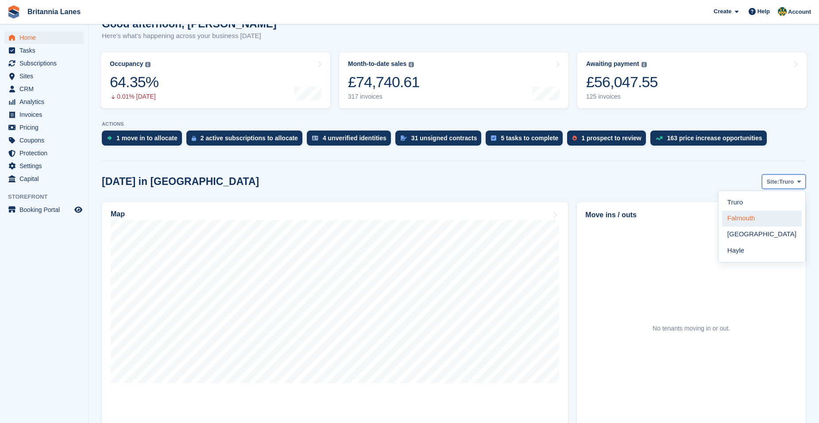 The width and height of the screenshot is (819, 423). What do you see at coordinates (377, 64) in the screenshot?
I see `div: Month-to-date sales` at bounding box center [377, 64].